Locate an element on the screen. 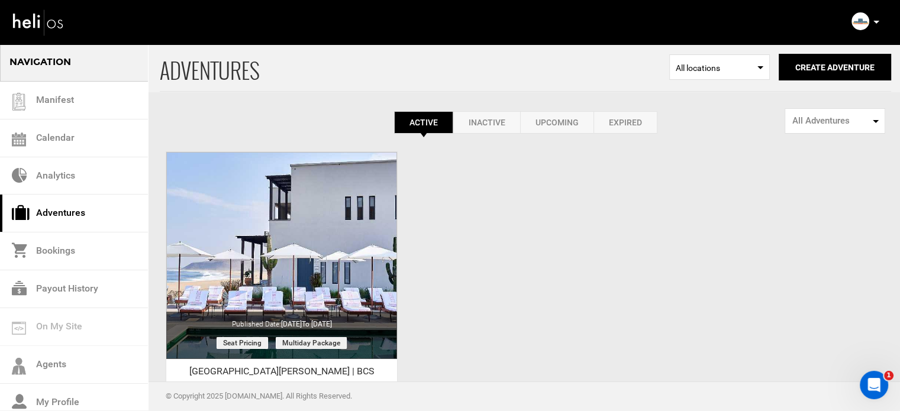 The width and height of the screenshot is (900, 411). a: Upcoming is located at coordinates (557, 123).